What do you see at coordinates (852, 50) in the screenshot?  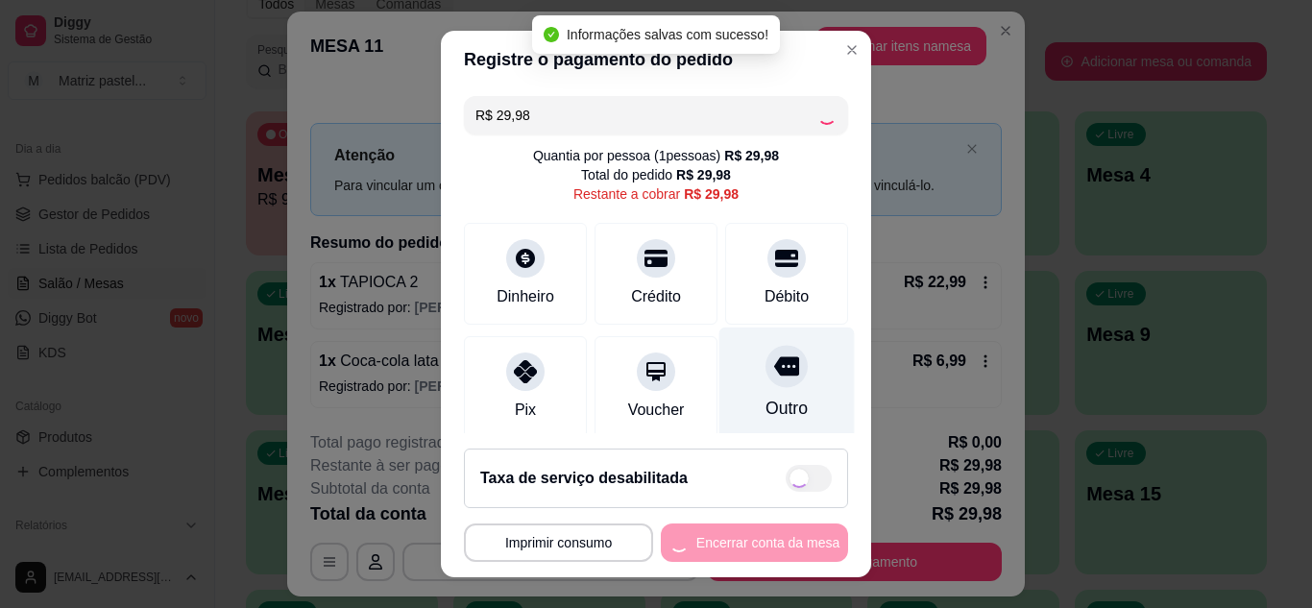 I see `button: Close` at bounding box center [852, 50].